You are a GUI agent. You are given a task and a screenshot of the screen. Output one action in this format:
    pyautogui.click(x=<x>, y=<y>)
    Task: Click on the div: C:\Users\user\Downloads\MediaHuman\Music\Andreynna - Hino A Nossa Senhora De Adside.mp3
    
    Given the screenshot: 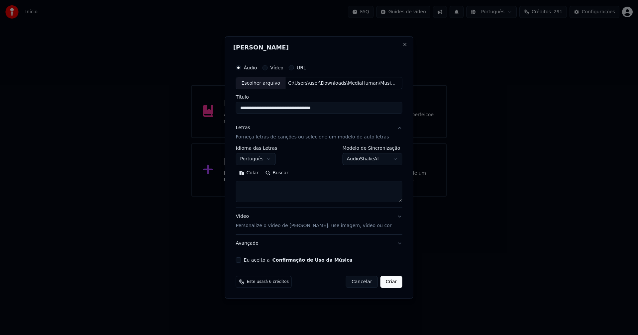 What is the action you would take?
    pyautogui.click(x=342, y=83)
    